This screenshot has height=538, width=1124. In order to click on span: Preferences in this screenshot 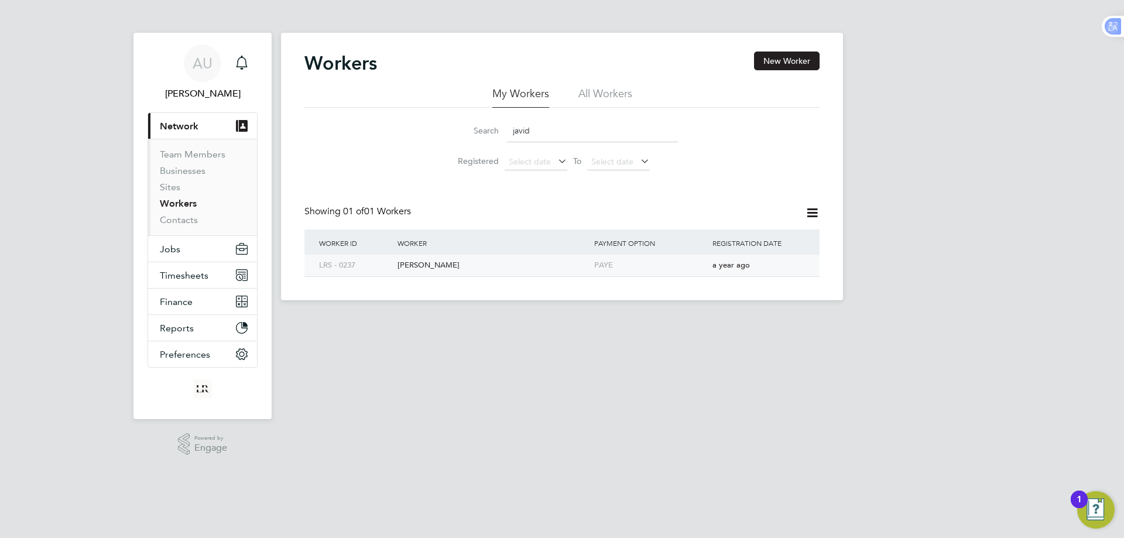, I will do `click(185, 354)`.